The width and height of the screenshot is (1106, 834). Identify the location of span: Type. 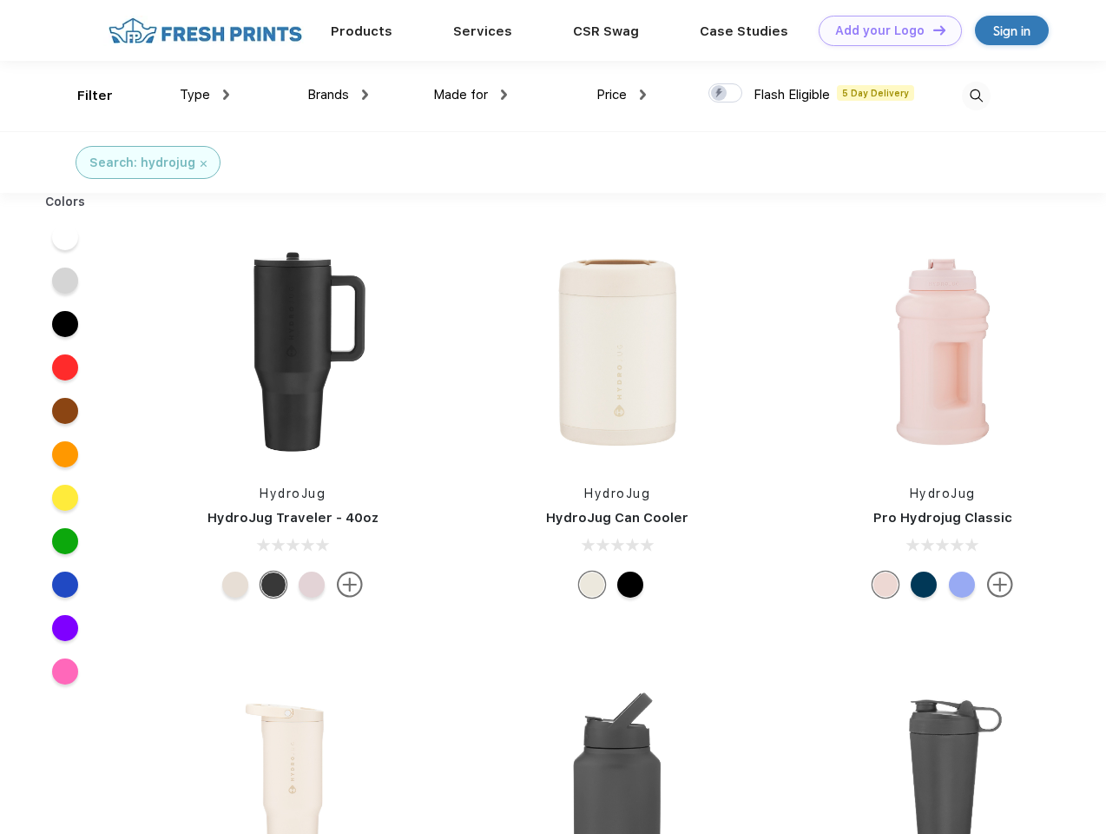
(195, 95).